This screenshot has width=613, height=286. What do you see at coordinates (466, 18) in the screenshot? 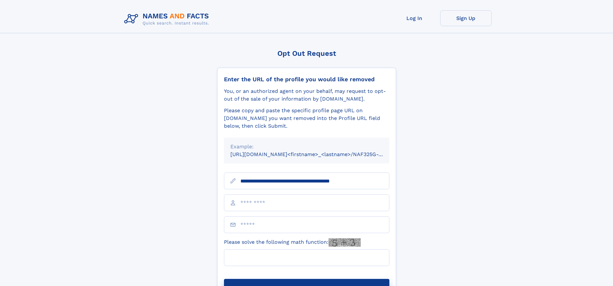
I see `a: Sign Up` at bounding box center [466, 18].